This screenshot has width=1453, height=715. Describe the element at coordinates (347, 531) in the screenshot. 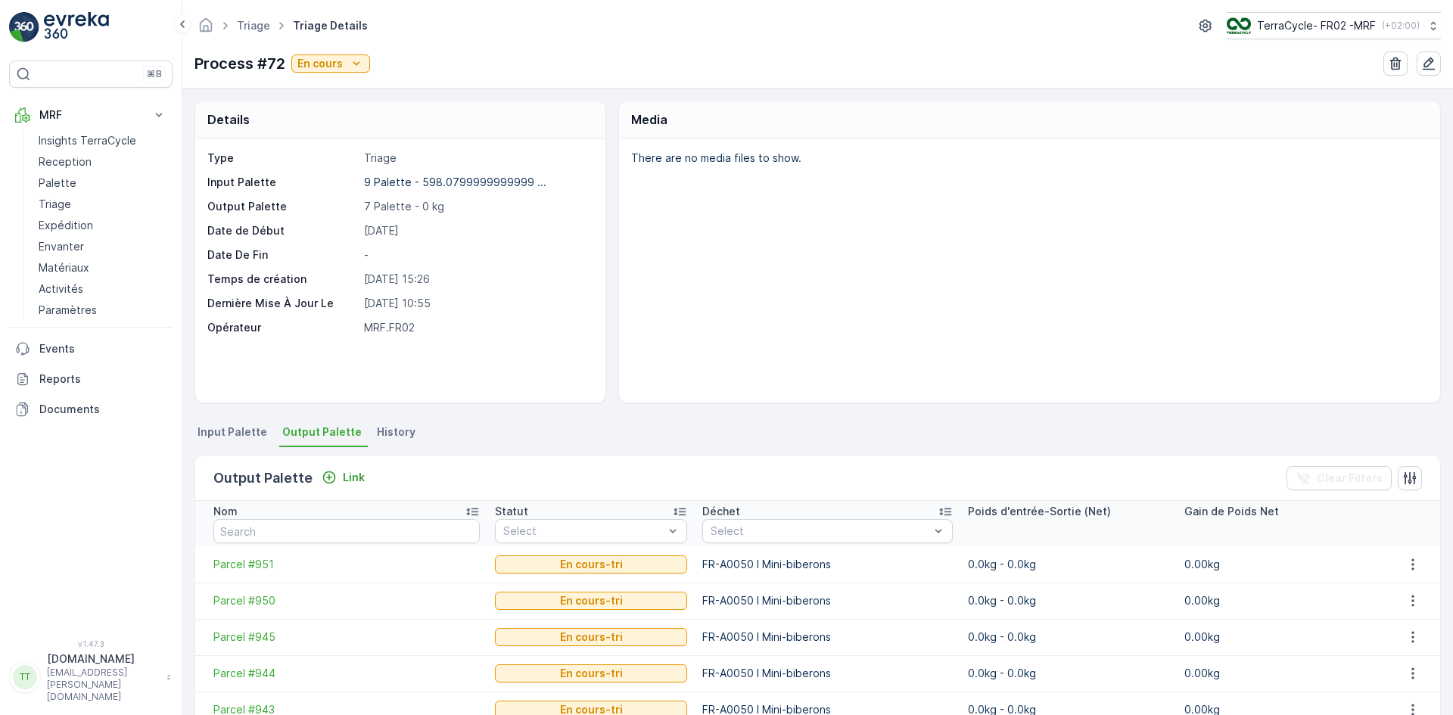

I see `input: Search` at that location.